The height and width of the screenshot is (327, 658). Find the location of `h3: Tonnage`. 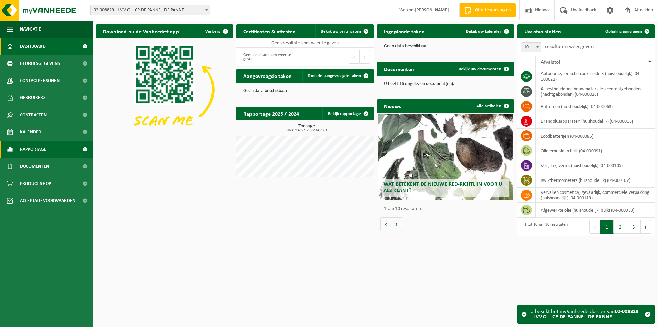

h3: Tonnage is located at coordinates (307, 128).